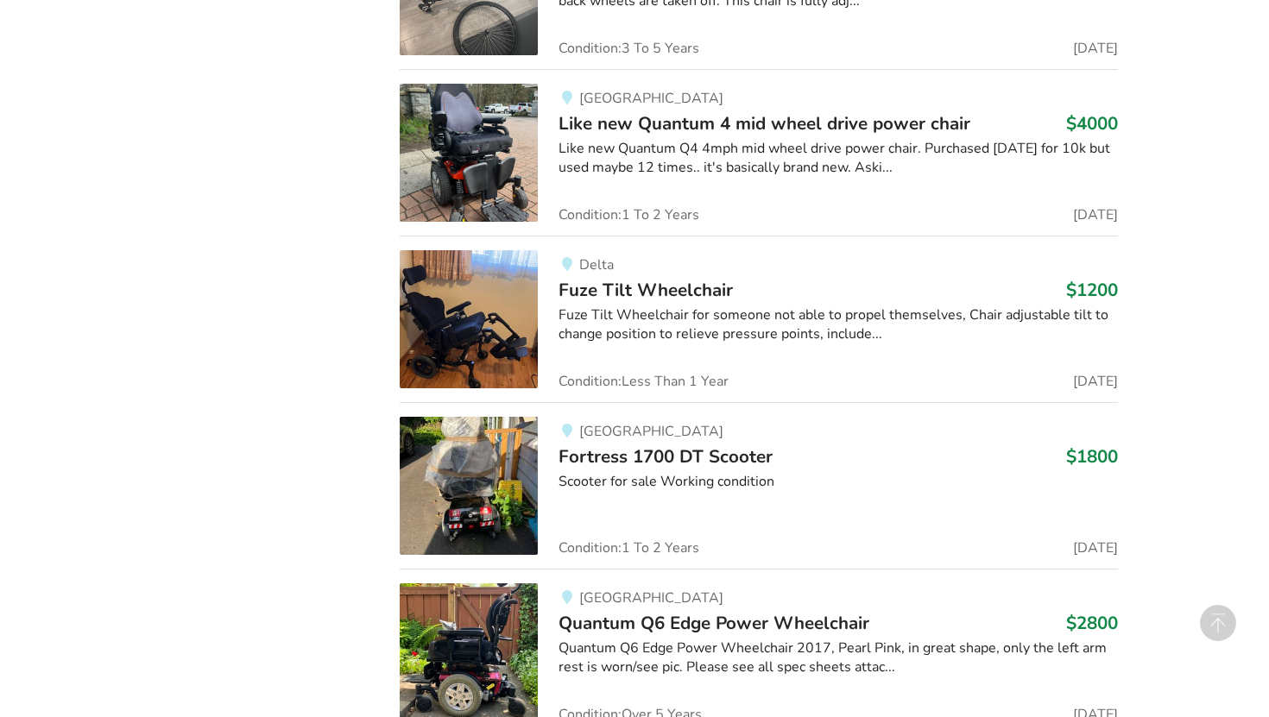  I want to click on span: Condition: 3 To 5 Years, so click(629, 48).